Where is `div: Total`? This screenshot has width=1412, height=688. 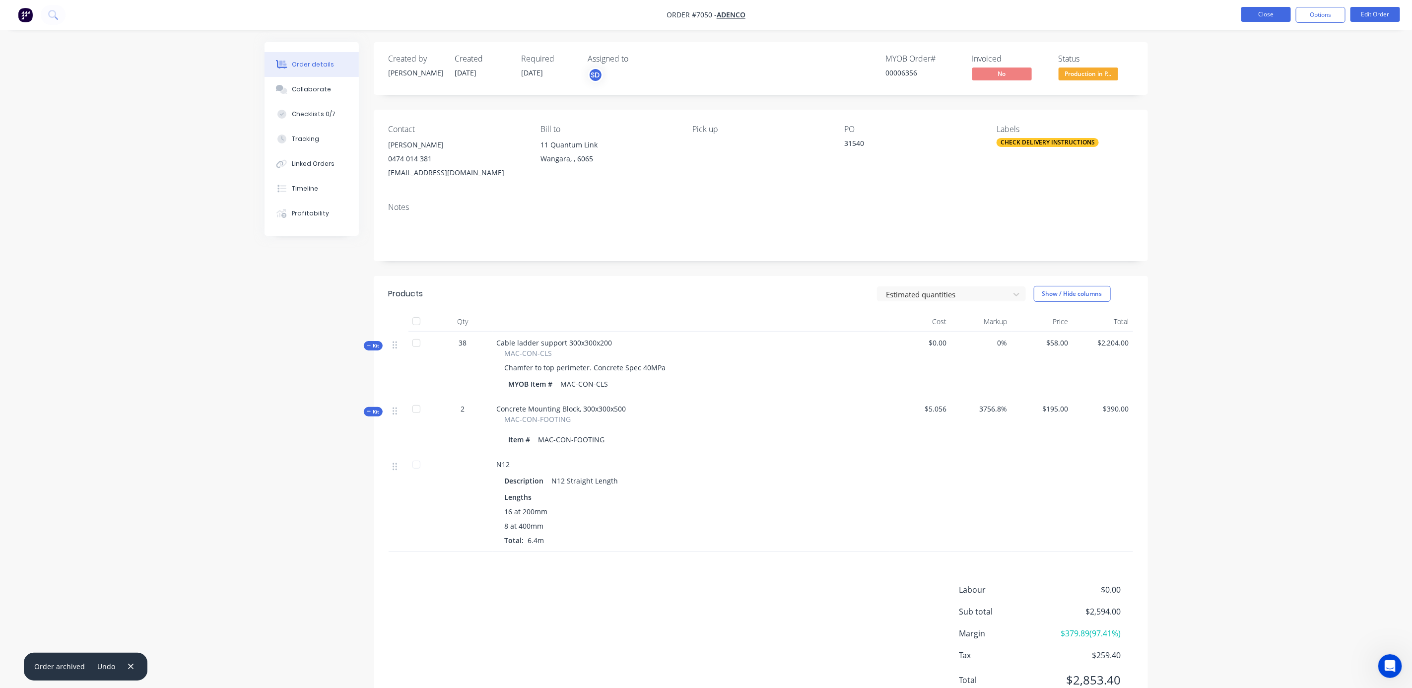 div: Total is located at coordinates (1102, 322).